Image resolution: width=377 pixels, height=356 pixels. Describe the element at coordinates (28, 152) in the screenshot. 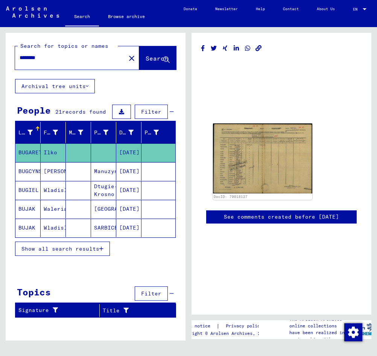

I see `mat-cell: BUGARETSCHA` at that location.